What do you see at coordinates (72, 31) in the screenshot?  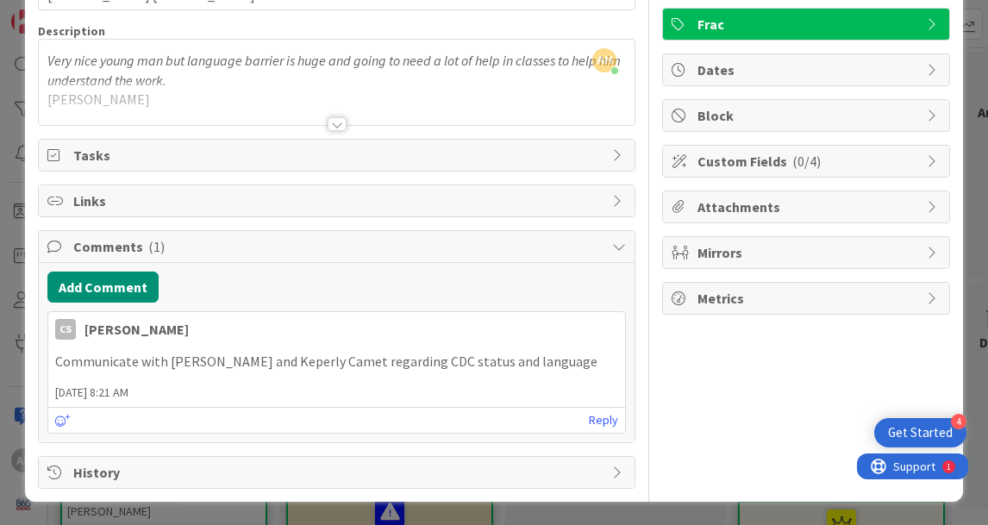 I see `span: Description` at bounding box center [72, 31].